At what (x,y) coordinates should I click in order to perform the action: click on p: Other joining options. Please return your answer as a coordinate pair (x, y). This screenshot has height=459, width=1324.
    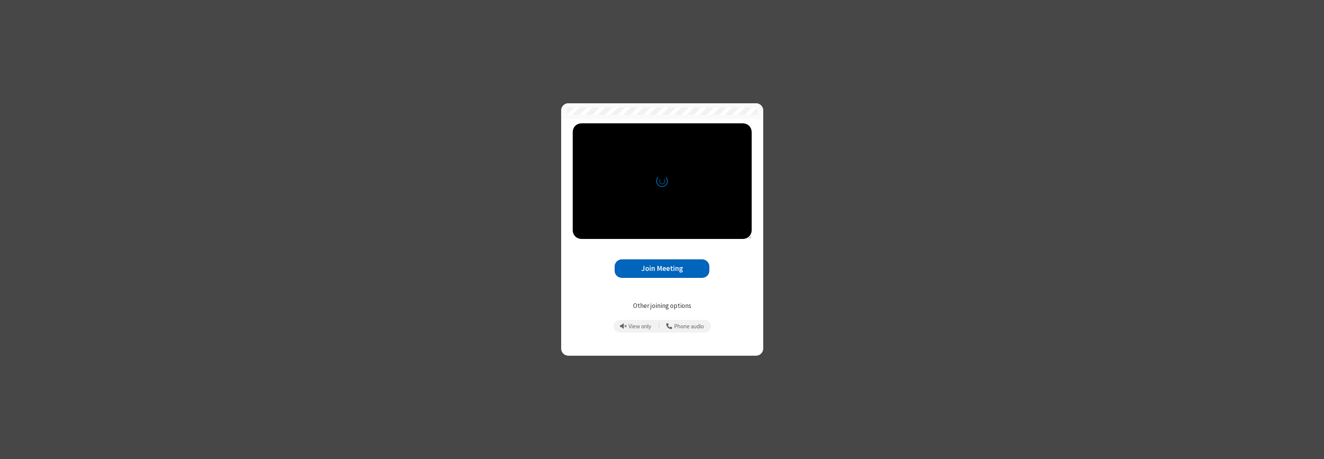
    Looking at the image, I should click on (662, 306).